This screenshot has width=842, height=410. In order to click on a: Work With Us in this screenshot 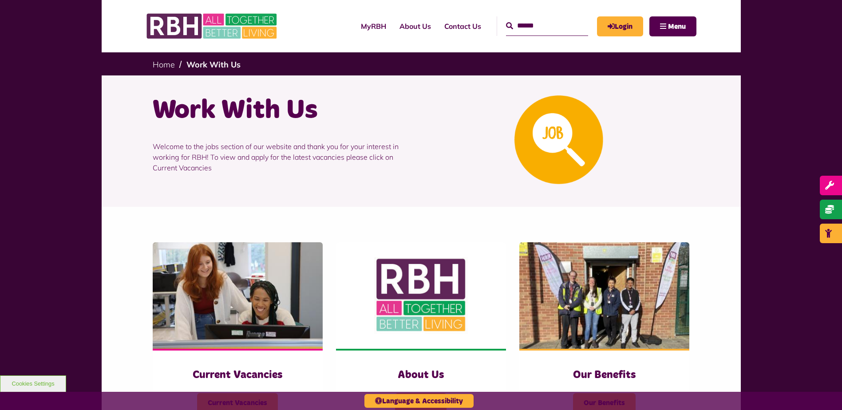, I will do `click(213, 64)`.